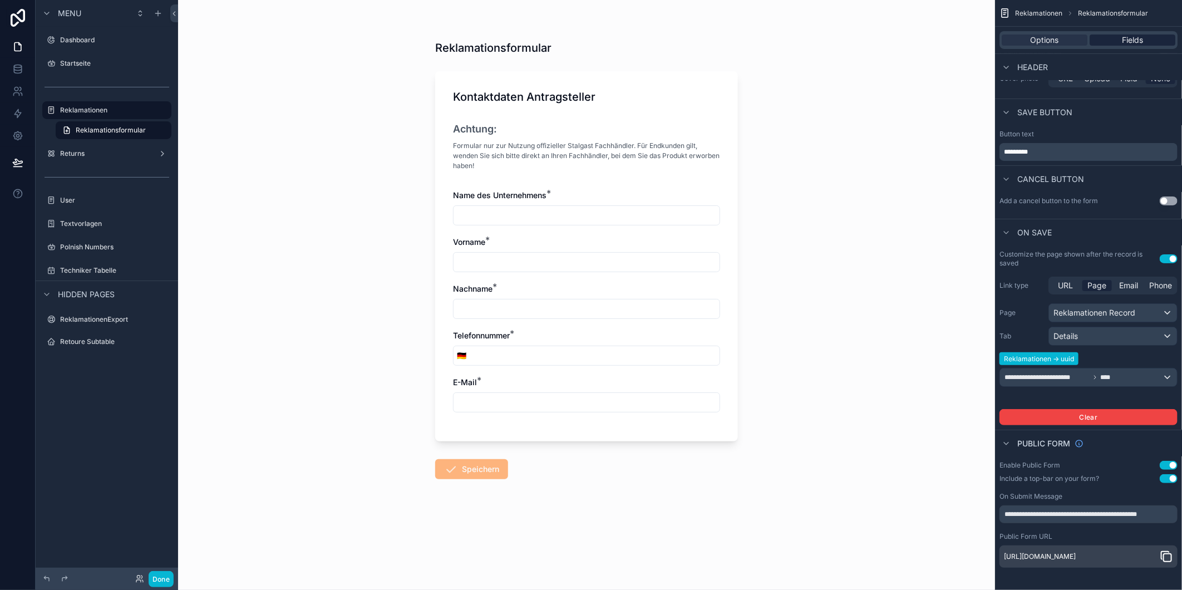  What do you see at coordinates (472, 288) in the screenshot?
I see `span: Nachname` at bounding box center [472, 288].